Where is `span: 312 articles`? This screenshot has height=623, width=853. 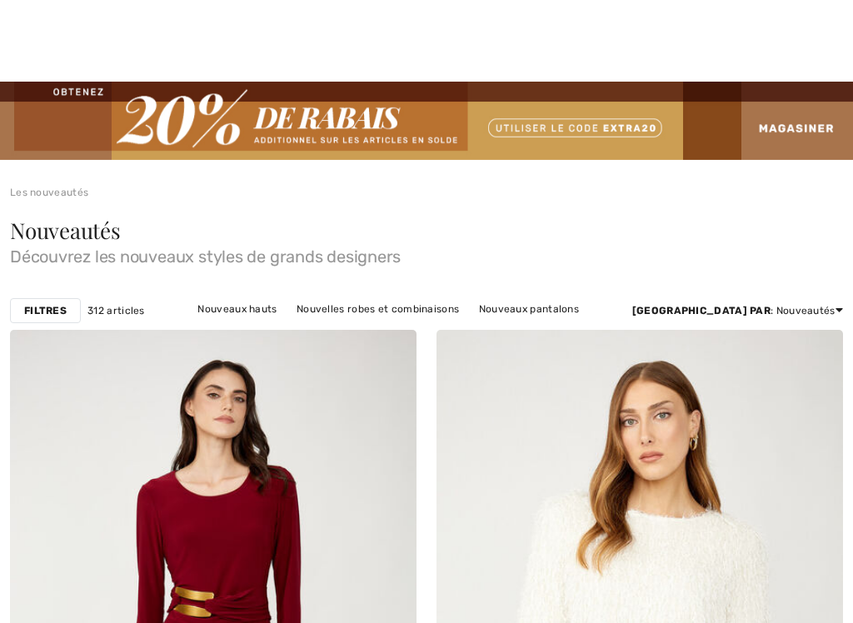 span: 312 articles is located at coordinates (116, 311).